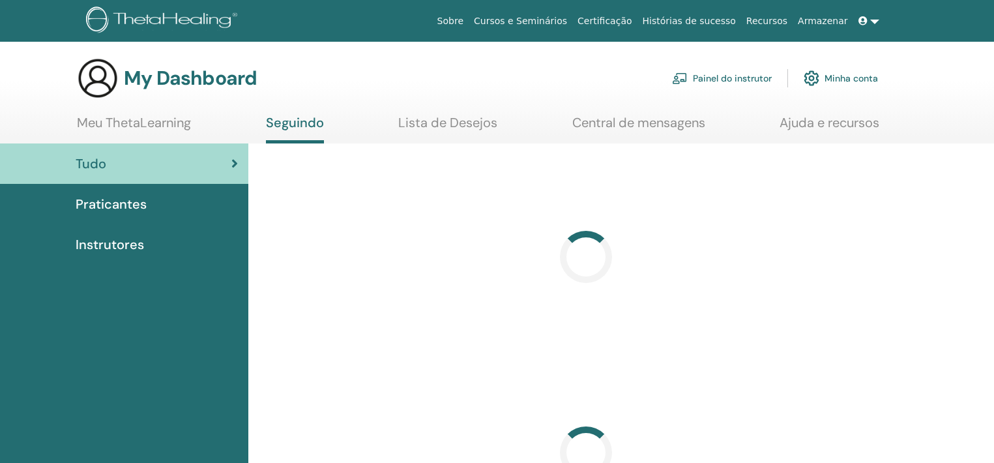 This screenshot has width=994, height=463. What do you see at coordinates (448, 127) in the screenshot?
I see `a: Lista de Desejos` at bounding box center [448, 127].